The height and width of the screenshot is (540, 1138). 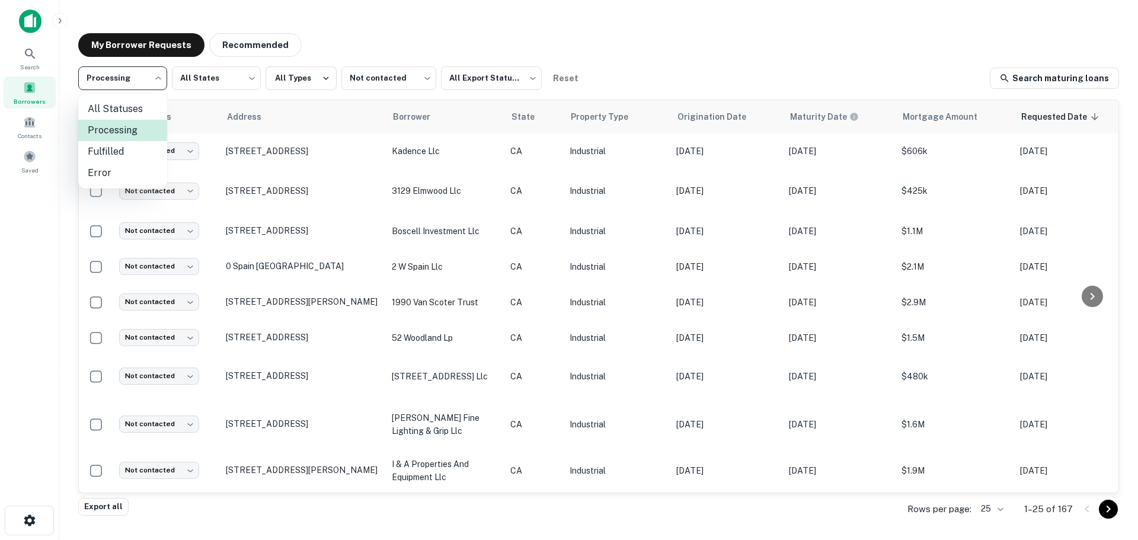 I want to click on li: Processing, so click(x=123, y=130).